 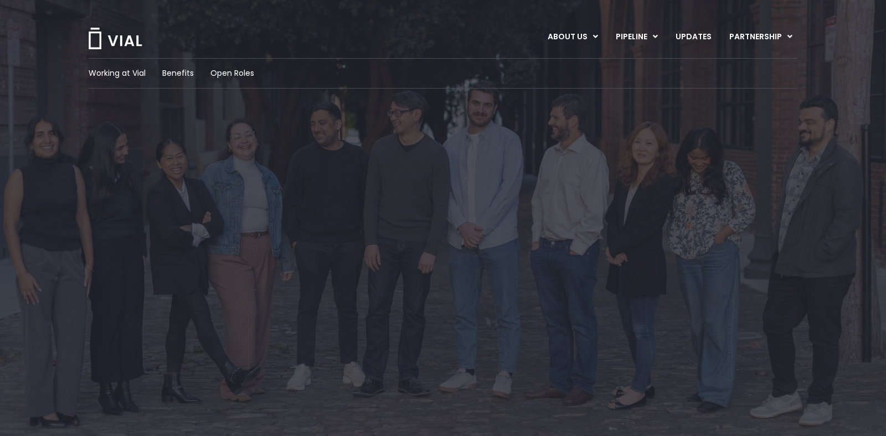 What do you see at coordinates (573, 37) in the screenshot?
I see `a: ABOUT USMenu Toggle` at bounding box center [573, 37].